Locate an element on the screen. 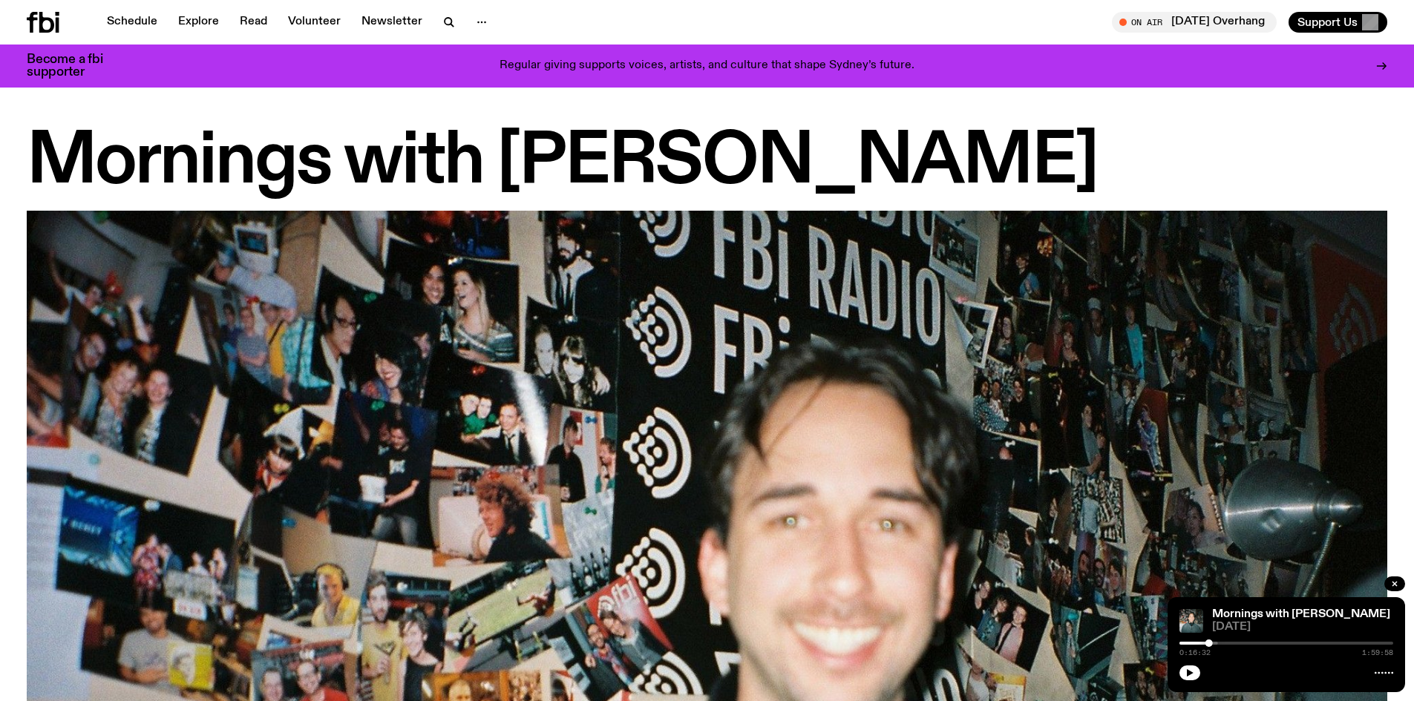 The width and height of the screenshot is (1414, 701). a: Radio presenter Ben Hansen sits in front of a wall of photos and an fbi radio sign. Film photo. B... is located at coordinates (1191, 621).